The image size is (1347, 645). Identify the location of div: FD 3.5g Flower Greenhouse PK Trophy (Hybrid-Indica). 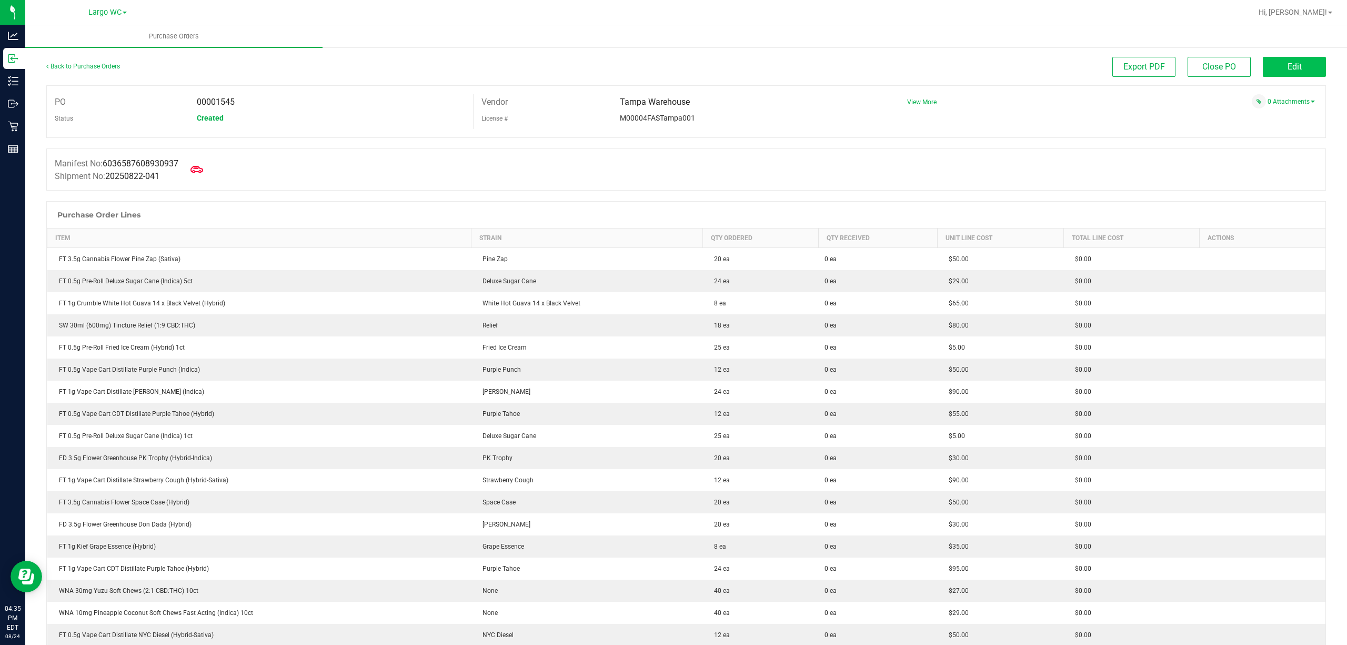
(259, 458).